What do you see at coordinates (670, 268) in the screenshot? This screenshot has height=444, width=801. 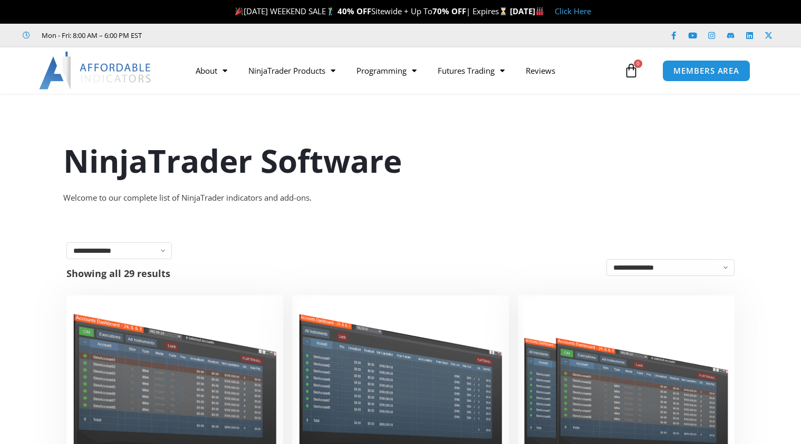 I see `select: Shop order` at bounding box center [670, 268].